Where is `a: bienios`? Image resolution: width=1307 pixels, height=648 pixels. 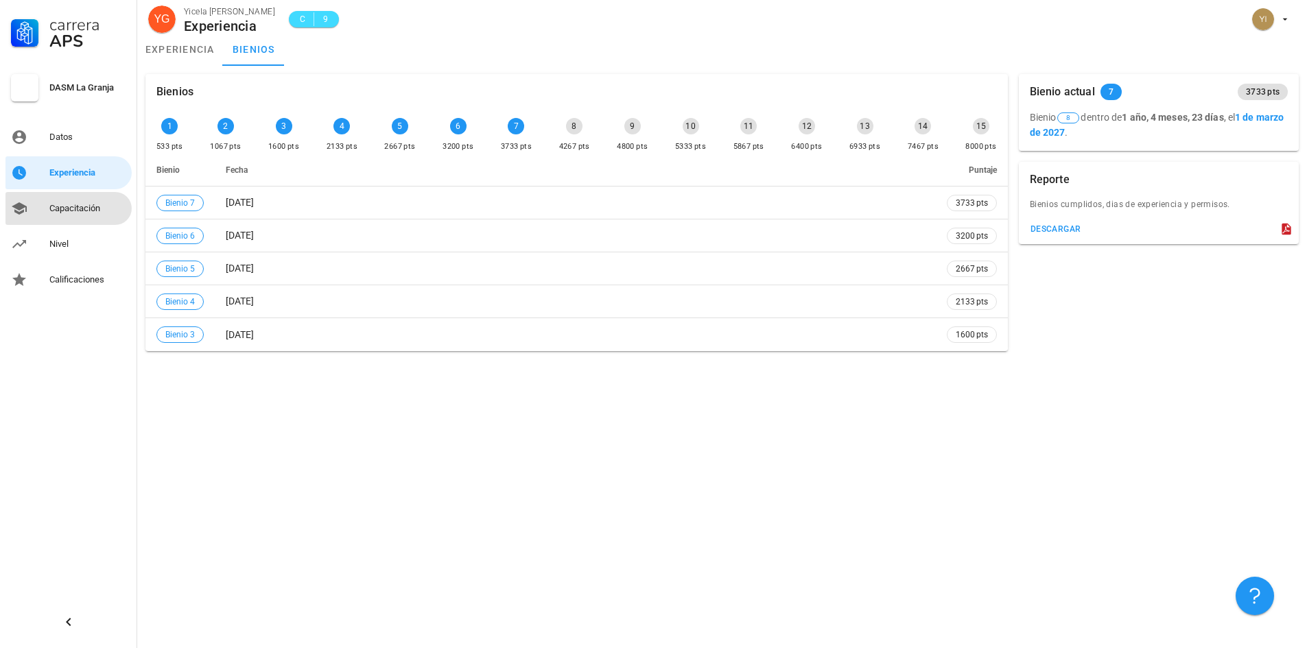
a: bienios is located at coordinates (254, 49).